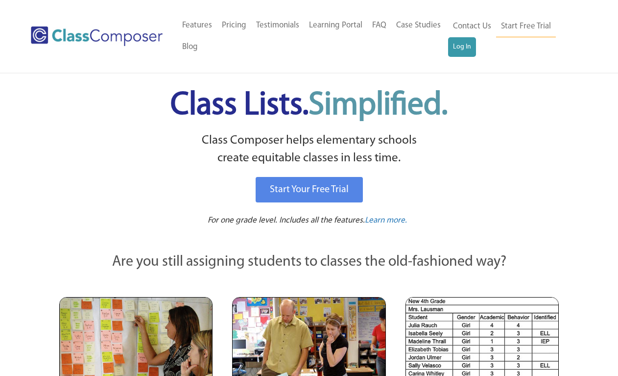 The height and width of the screenshot is (376, 618). I want to click on a: Testimonials, so click(278, 25).